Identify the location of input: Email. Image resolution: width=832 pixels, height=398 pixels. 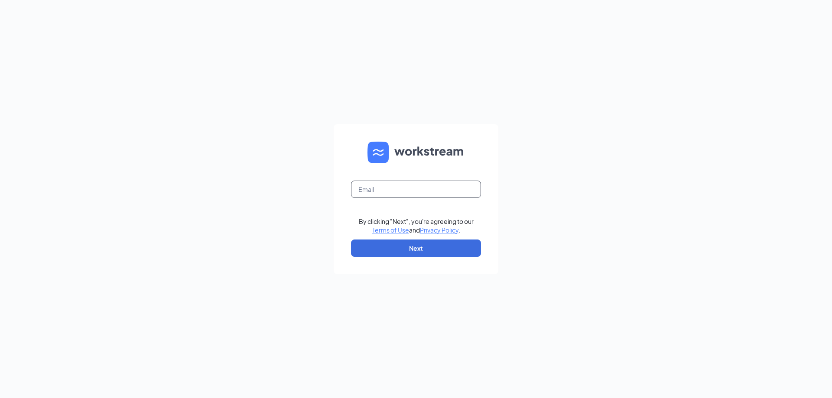
(416, 189).